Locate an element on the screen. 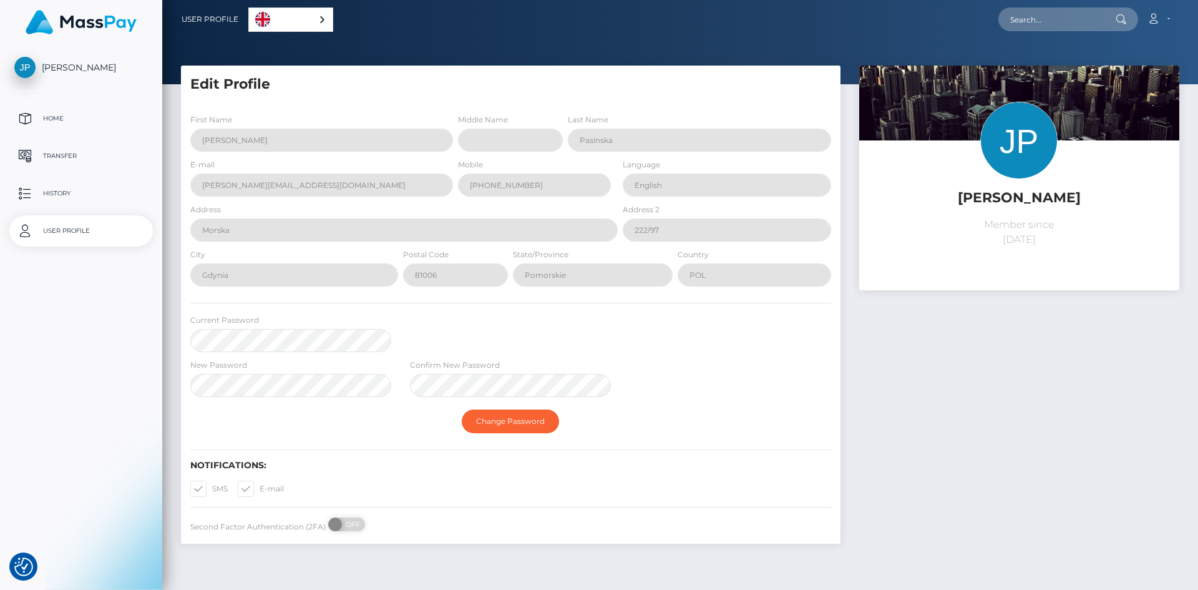  input: Search... is located at coordinates (1057, 19).